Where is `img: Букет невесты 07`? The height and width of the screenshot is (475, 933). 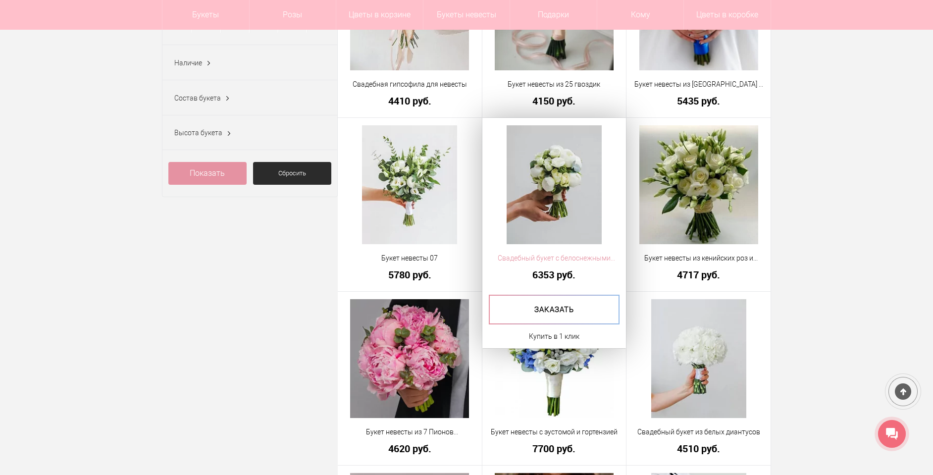 img: Букет невесты 07 is located at coordinates (410, 185).